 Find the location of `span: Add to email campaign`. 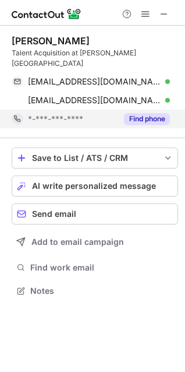

span: Add to email campaign is located at coordinates (78, 242).